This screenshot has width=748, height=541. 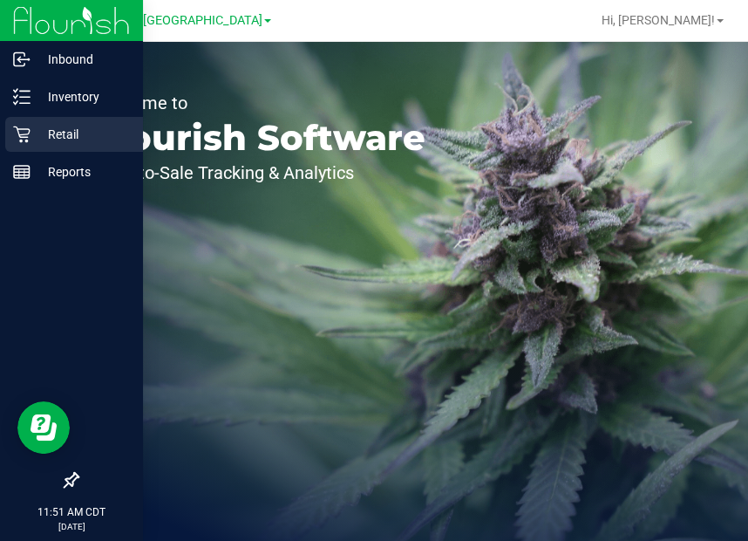 I want to click on inline-svg: Reports, so click(x=22, y=172).